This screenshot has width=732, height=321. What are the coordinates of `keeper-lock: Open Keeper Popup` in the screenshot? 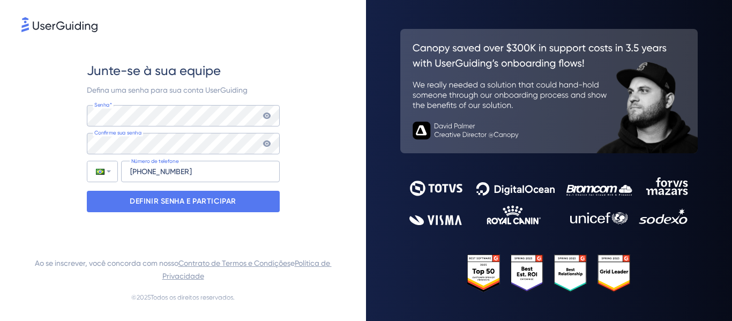 It's located at (265, 116).